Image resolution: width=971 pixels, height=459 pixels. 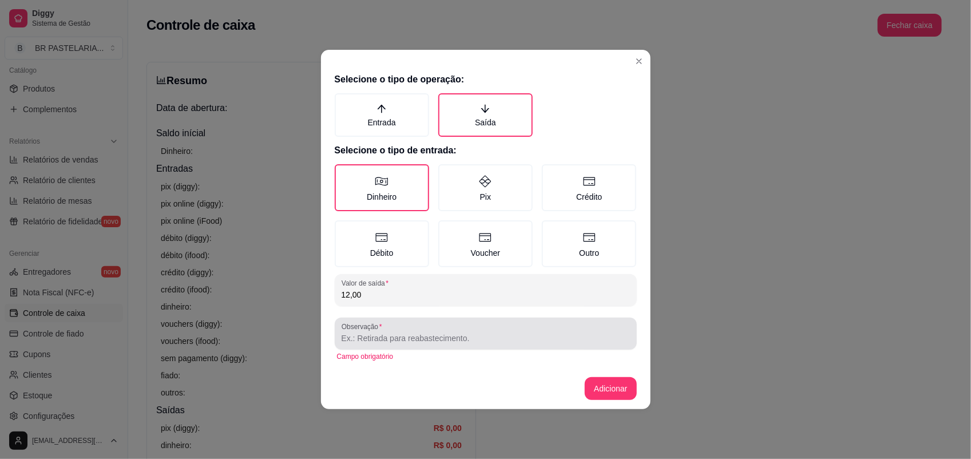 I want to click on label: Crédito, so click(x=589, y=188).